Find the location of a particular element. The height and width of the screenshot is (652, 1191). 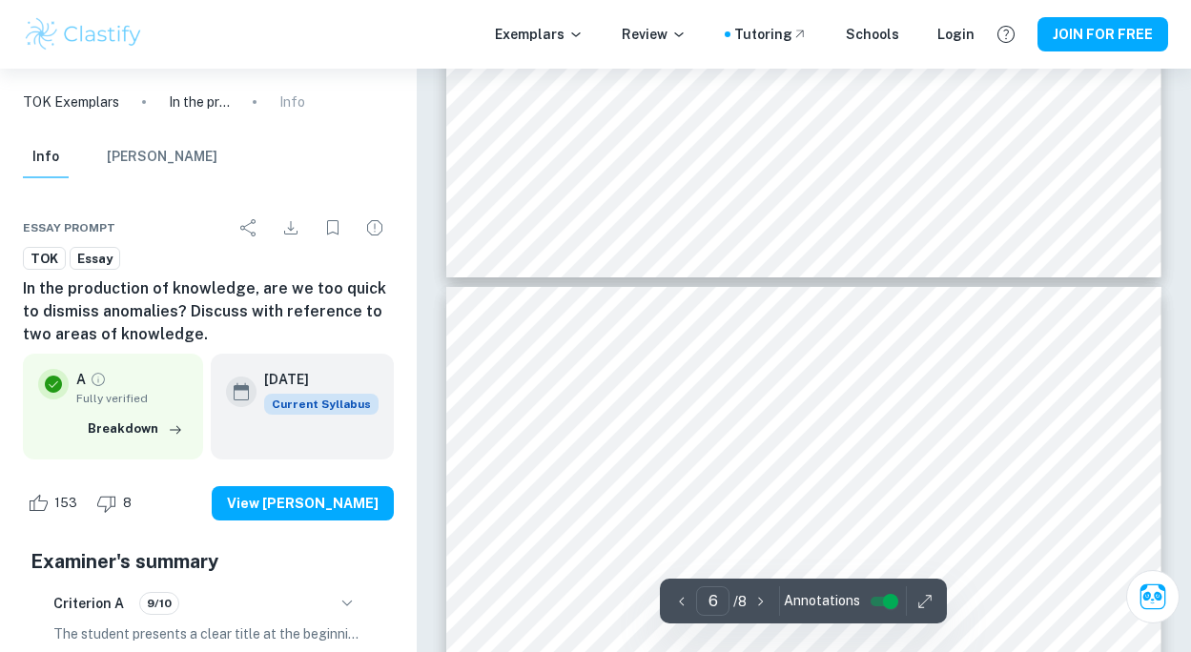

div: This exemplar is based on the current syllabus. Feel free to refer to it for inspiration/ideas wh... is located at coordinates (321, 404).